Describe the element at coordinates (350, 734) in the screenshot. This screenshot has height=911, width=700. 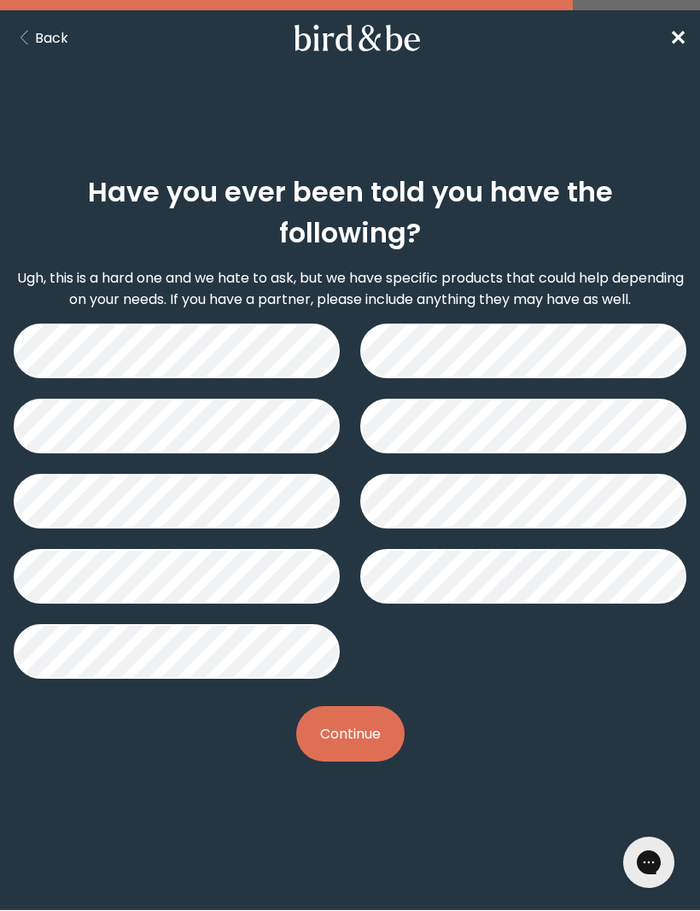
I see `button: Continue` at that location.